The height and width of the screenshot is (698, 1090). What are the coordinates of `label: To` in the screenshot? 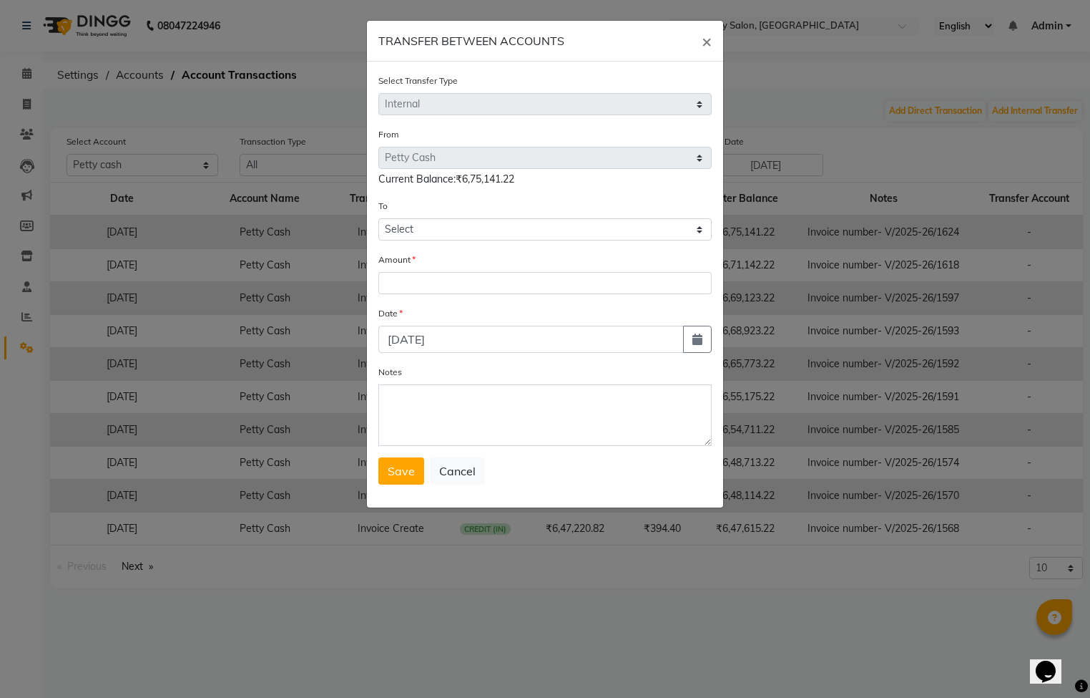 It's located at (383, 206).